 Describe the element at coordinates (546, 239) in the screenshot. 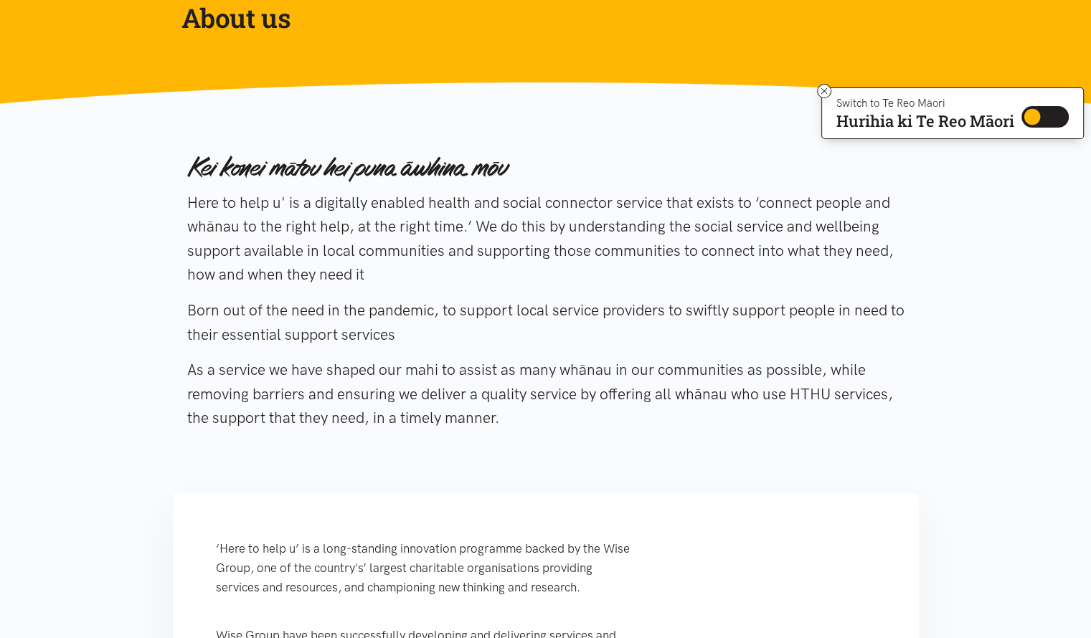

I see `p: Here to help u' is a digitally enabled health and social connector service that exists to ‘connec...` at that location.